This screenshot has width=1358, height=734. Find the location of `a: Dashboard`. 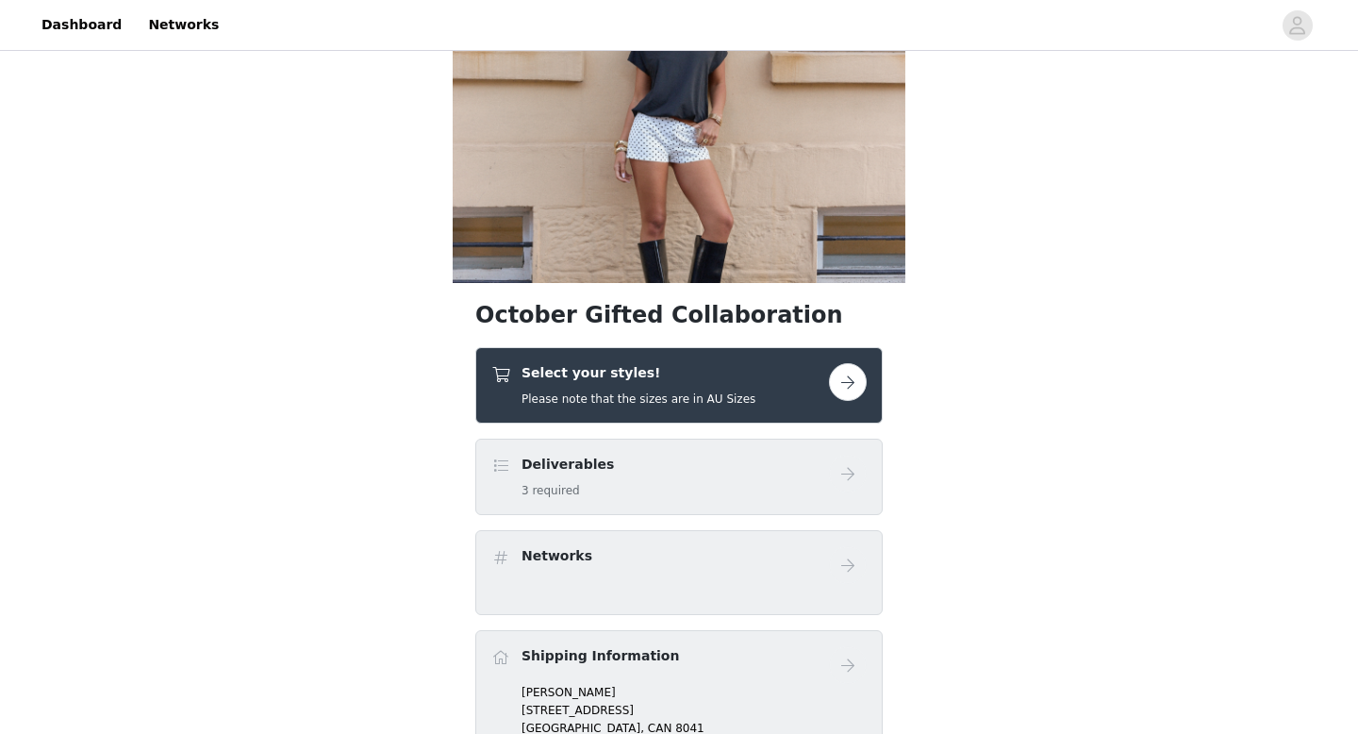

a: Dashboard is located at coordinates (81, 25).